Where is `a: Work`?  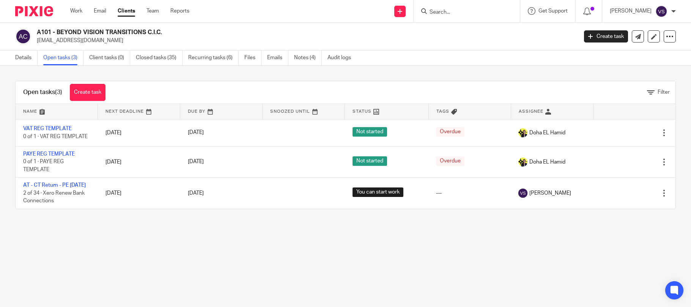 a: Work is located at coordinates (76, 11).